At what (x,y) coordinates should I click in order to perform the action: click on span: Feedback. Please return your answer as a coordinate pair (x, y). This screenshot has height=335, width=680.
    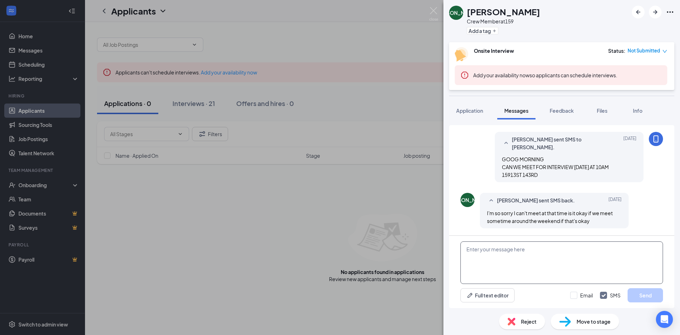
    Looking at the image, I should click on (562, 111).